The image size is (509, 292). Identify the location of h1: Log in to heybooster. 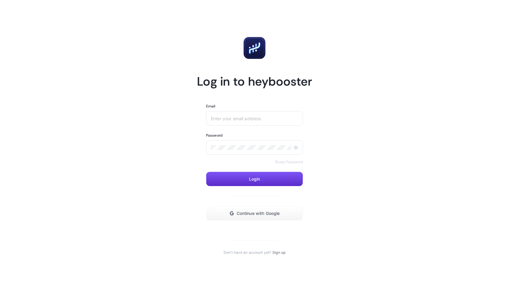
(255, 81).